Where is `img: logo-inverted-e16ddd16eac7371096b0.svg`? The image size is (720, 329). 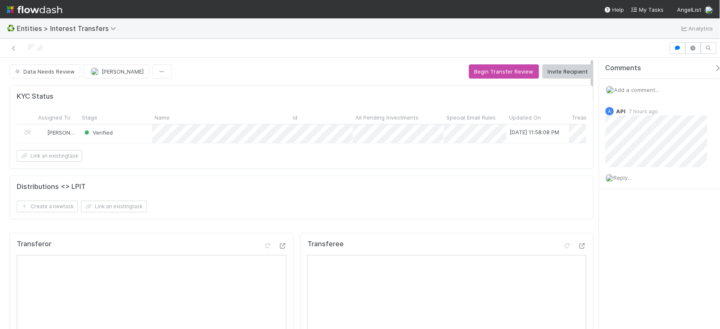
img: logo-inverted-e16ddd16eac7371096b0.svg is located at coordinates (34, 10).